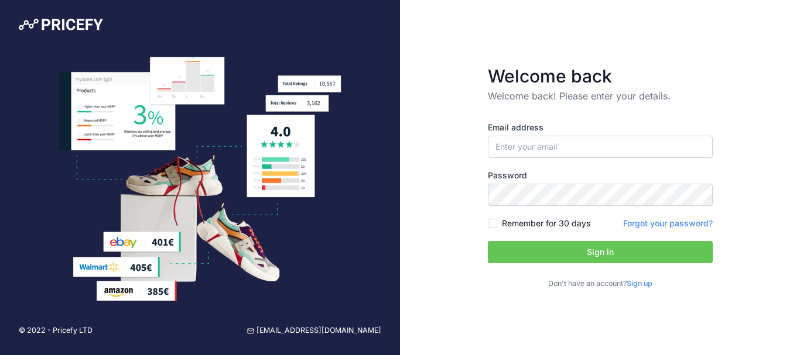 This screenshot has width=800, height=355. Describe the element at coordinates (600, 252) in the screenshot. I see `button: Sign in` at that location.